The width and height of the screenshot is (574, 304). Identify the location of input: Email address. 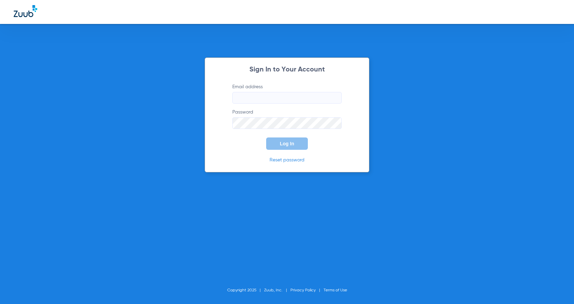
(287, 98).